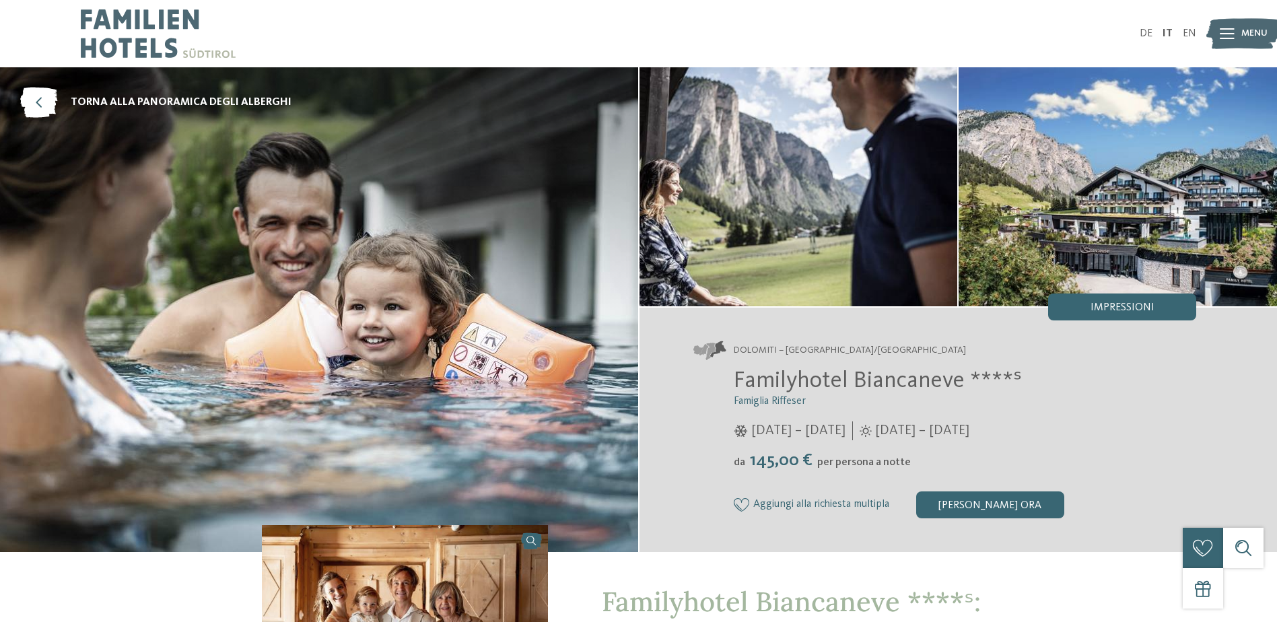 The width and height of the screenshot is (1277, 622). Describe the element at coordinates (1190, 34) in the screenshot. I see `a: EN` at that location.